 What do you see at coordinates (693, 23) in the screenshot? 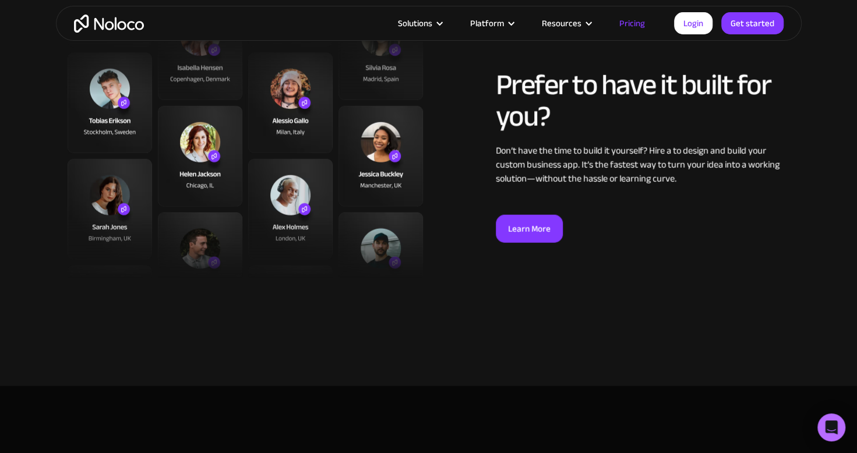
I see `a: Login` at bounding box center [693, 23].